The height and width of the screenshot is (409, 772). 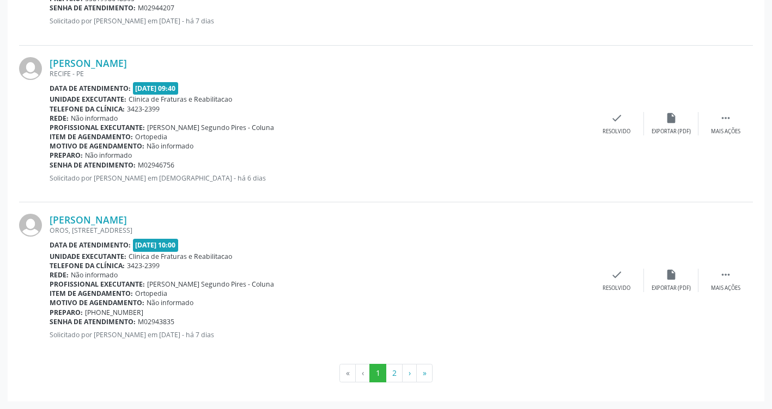 What do you see at coordinates (156, 8) in the screenshot?
I see `span: M02944207` at bounding box center [156, 8].